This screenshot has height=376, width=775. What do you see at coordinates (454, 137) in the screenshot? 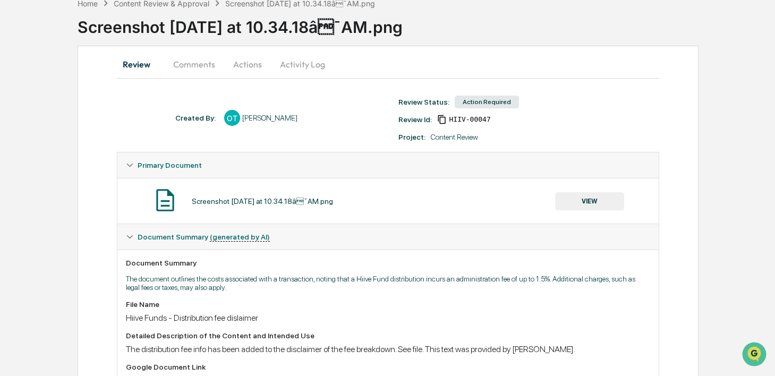
I see `div: Content Review` at bounding box center [454, 137].